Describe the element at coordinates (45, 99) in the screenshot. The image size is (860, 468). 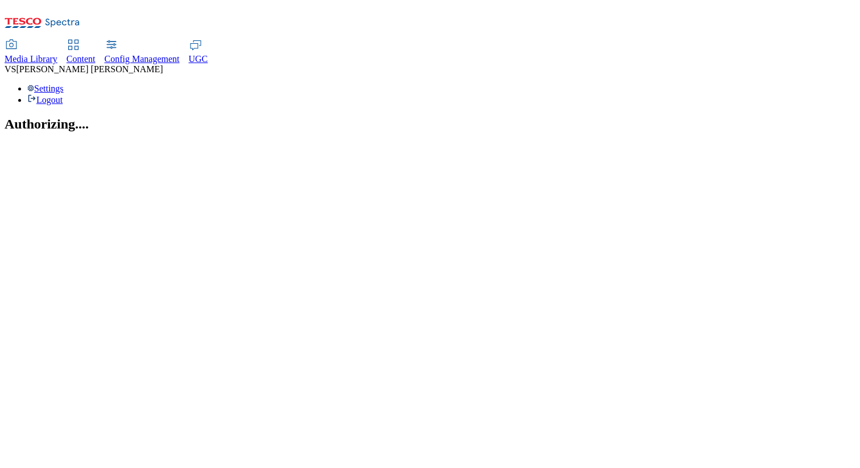
I see `a: Logout` at that location.